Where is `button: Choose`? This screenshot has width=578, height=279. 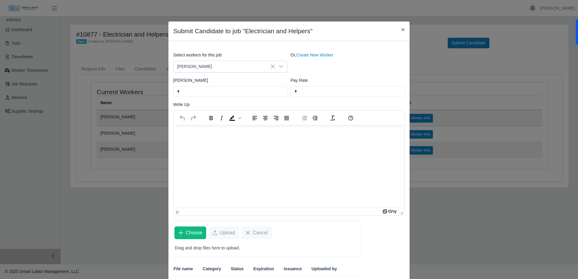 button: Choose is located at coordinates (190, 233).